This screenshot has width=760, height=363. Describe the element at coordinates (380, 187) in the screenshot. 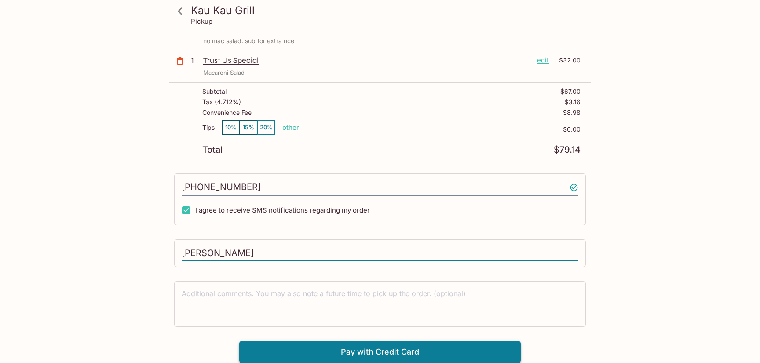

I see `input: Enter phone number` at that location.